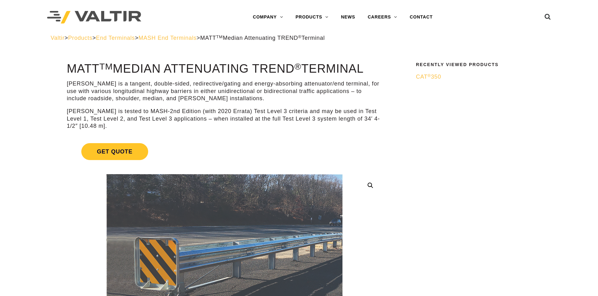 The height and width of the screenshot is (296, 598). Describe the element at coordinates (114, 152) in the screenshot. I see `span: Get Quote` at that location.